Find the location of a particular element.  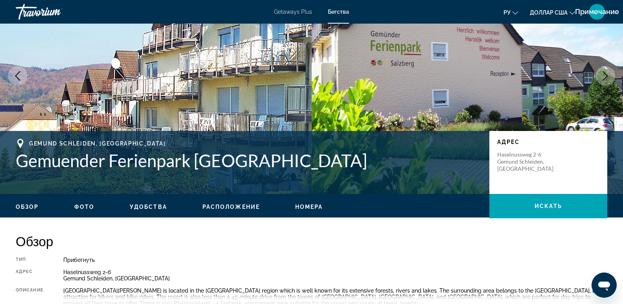

button: Расположение is located at coordinates (231, 207).